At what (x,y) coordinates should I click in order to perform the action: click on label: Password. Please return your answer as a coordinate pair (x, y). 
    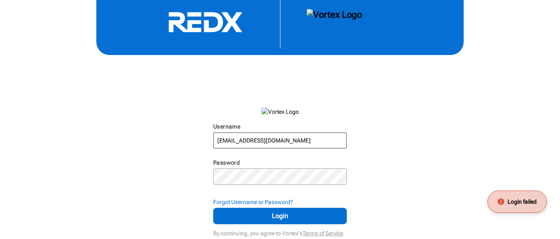
    Looking at the image, I should click on (226, 162).